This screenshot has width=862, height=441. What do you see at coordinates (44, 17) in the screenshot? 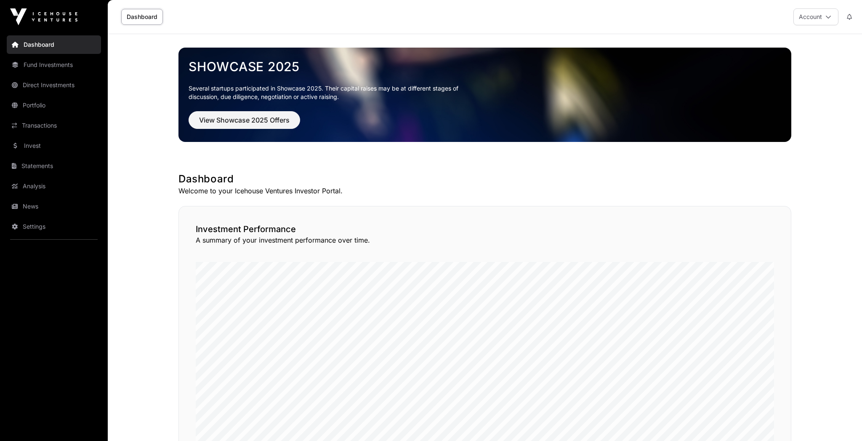
I see `img: Icehouse Ventures Logo` at bounding box center [44, 17].